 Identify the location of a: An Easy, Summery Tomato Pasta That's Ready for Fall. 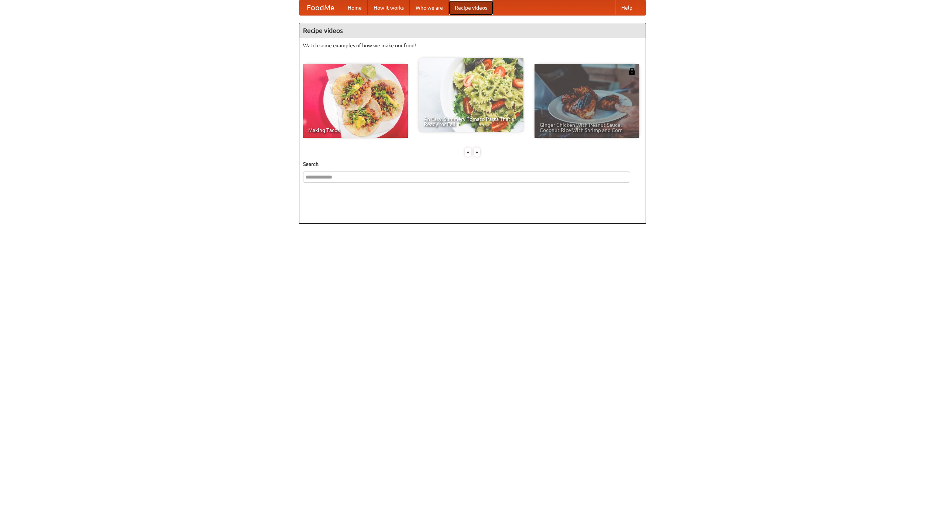
(471, 95).